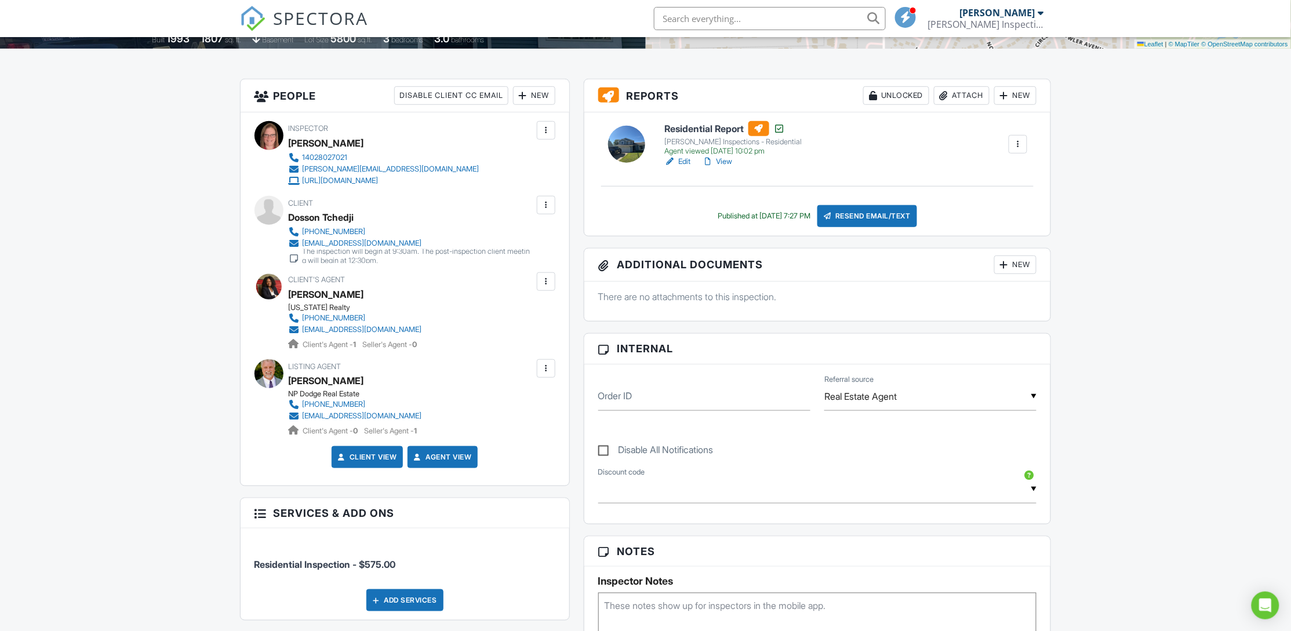 This screenshot has height=631, width=1291. What do you see at coordinates (818, 96) in the screenshot?
I see `h3: Reports` at bounding box center [818, 96].